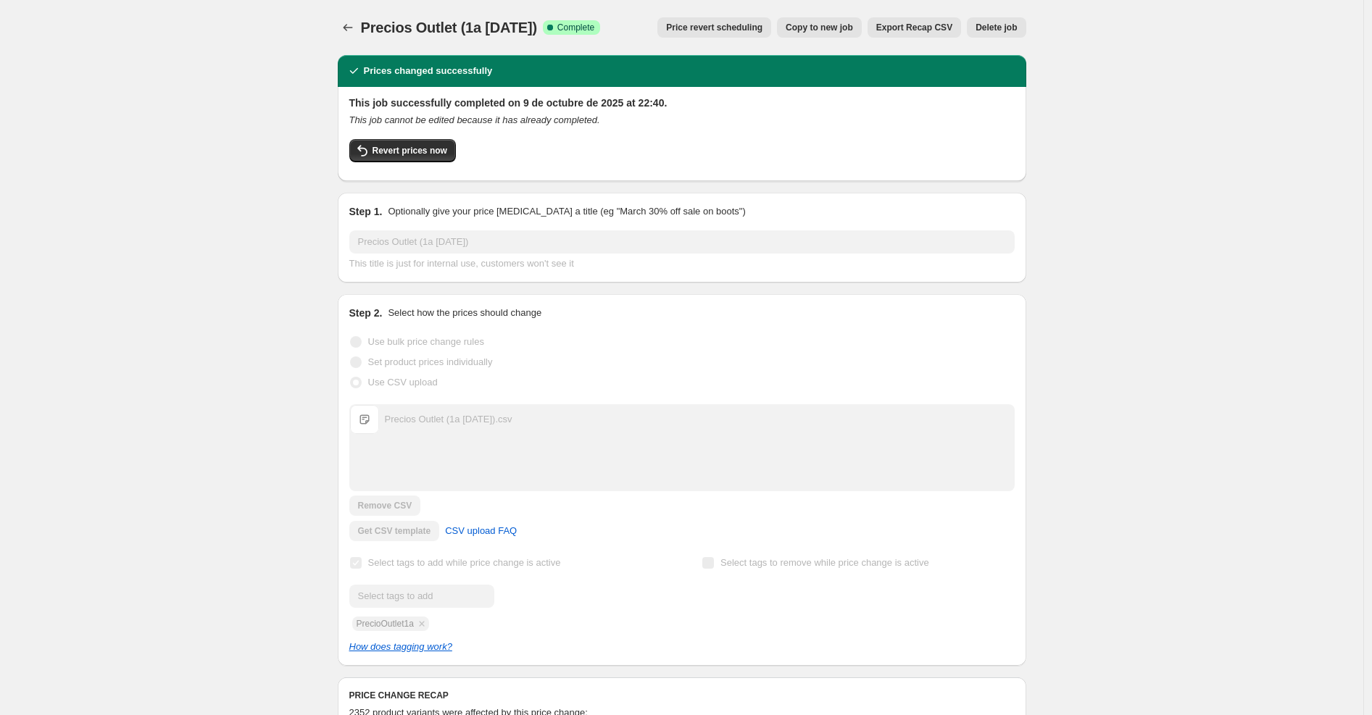 The height and width of the screenshot is (715, 1372). What do you see at coordinates (403, 382) in the screenshot?
I see `span: Use CSV upload` at bounding box center [403, 382].